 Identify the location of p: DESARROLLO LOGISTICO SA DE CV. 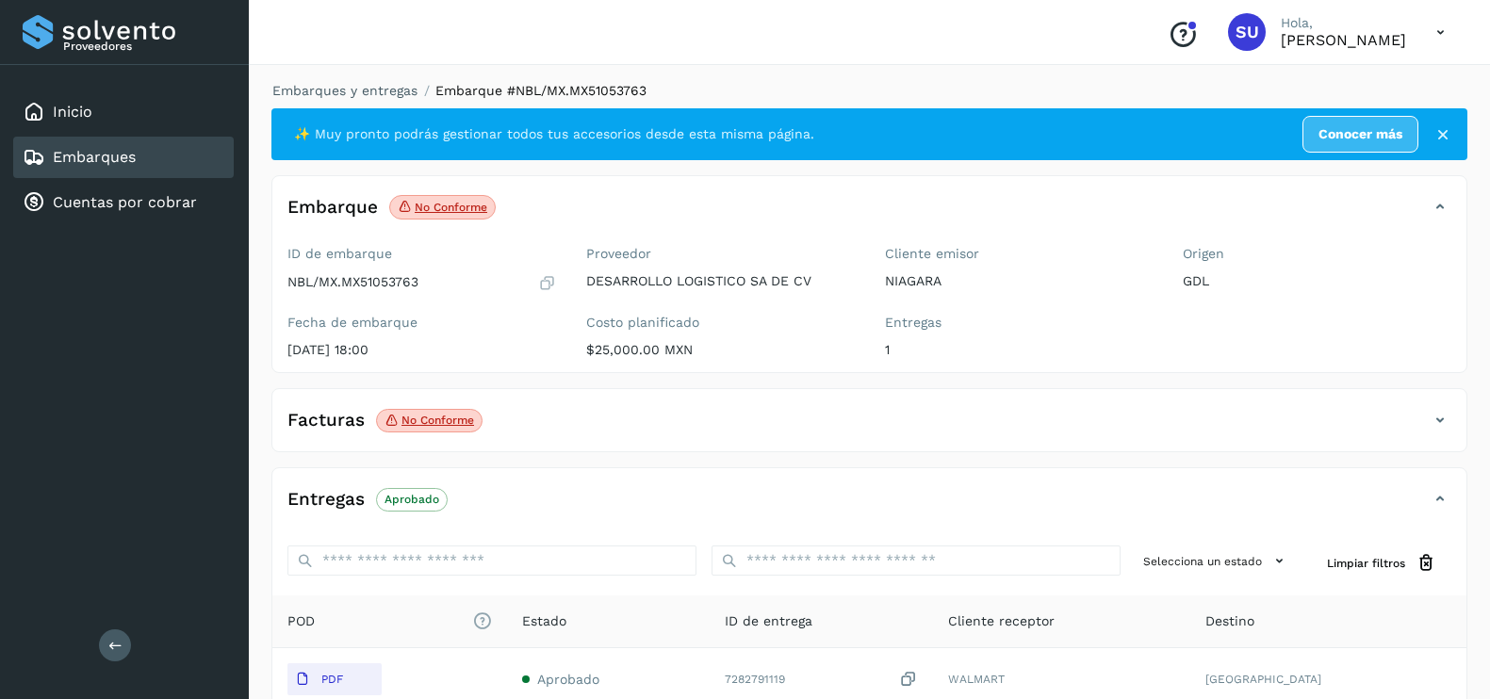
(720, 281).